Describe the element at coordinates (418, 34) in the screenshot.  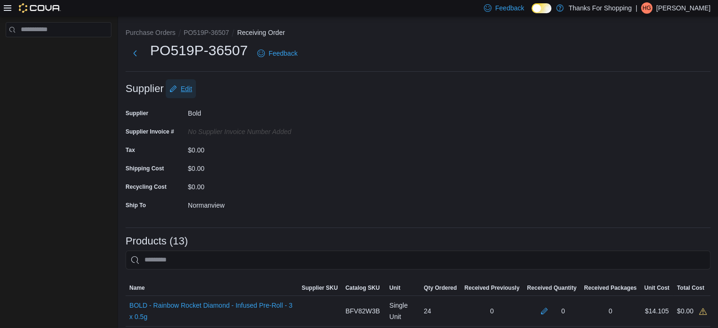
I see `nav: An example of EuiBreadcrumbs` at that location.